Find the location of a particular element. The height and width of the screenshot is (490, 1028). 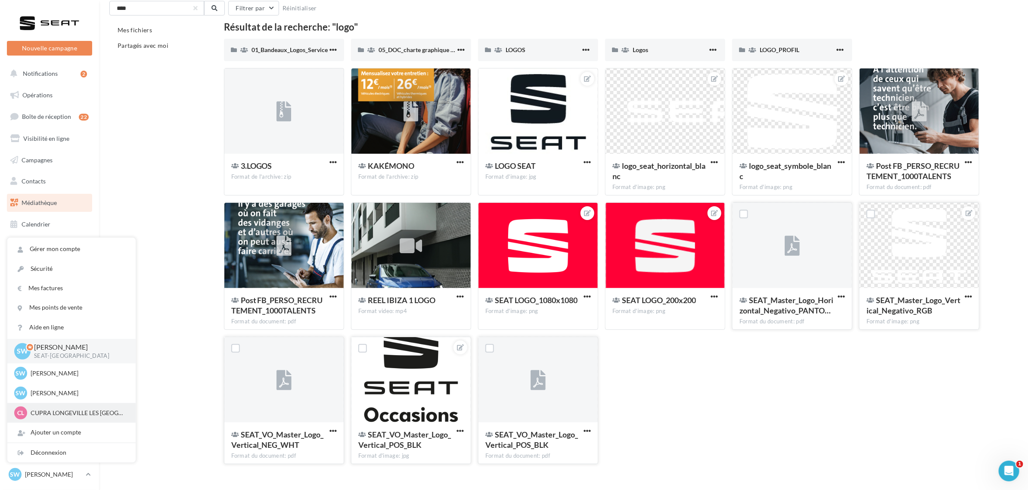

span: Contacts is located at coordinates (34, 181).